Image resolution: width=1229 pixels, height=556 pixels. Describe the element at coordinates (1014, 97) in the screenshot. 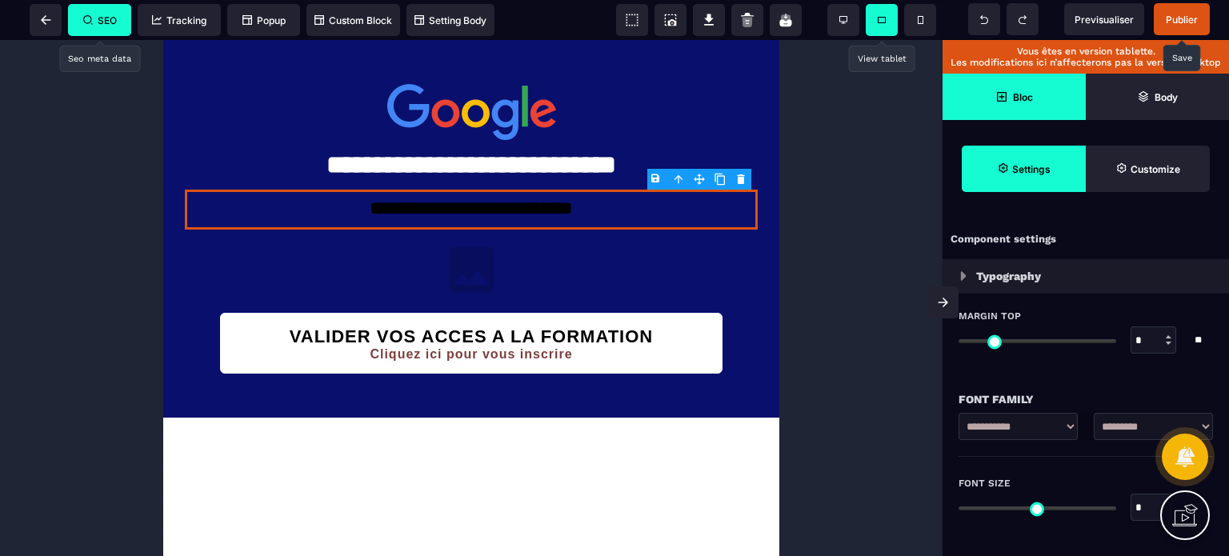

I see `span: Open Blocks` at that location.